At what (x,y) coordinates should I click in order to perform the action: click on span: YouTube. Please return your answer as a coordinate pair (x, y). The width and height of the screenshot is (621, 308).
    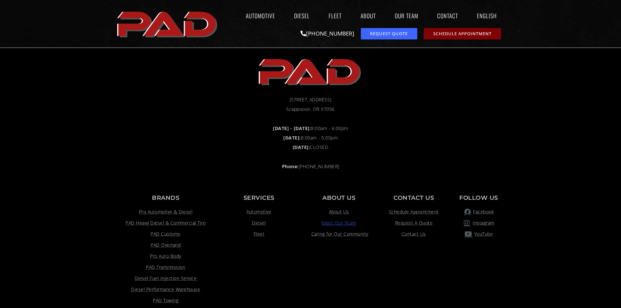
    Looking at the image, I should click on (482, 234).